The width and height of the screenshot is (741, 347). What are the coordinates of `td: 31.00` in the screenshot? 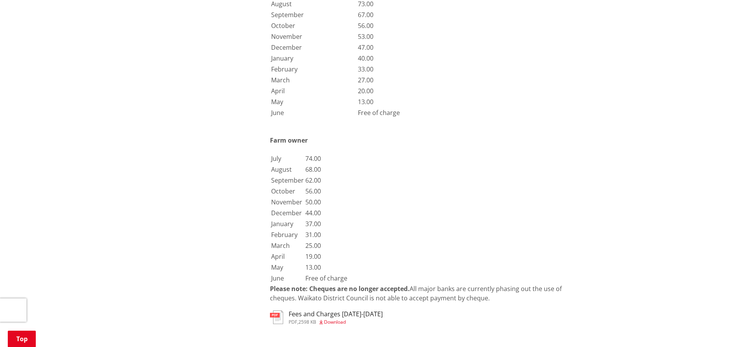 It's located at (326, 235).